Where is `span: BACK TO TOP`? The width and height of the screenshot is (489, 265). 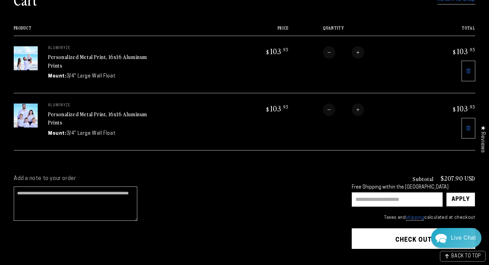 span: BACK TO TOP is located at coordinates (466, 257).